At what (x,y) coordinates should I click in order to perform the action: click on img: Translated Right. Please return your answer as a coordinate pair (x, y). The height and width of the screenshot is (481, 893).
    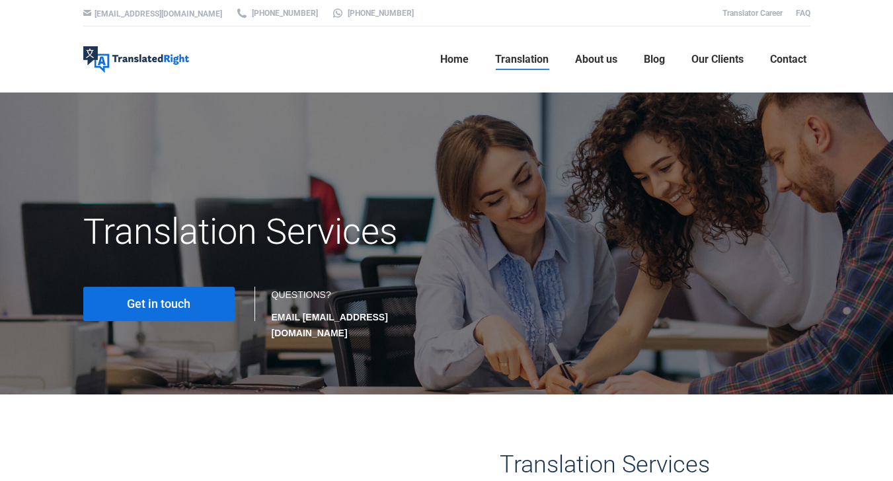
    Looking at the image, I should click on (136, 59).